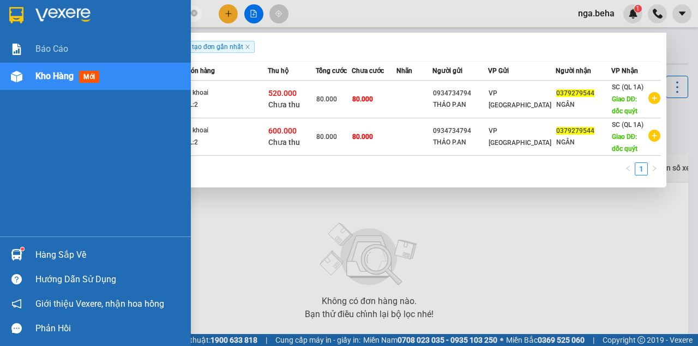 This screenshot has width=698, height=346. Describe the element at coordinates (573, 71) in the screenshot. I see `span: Người nhận` at that location.